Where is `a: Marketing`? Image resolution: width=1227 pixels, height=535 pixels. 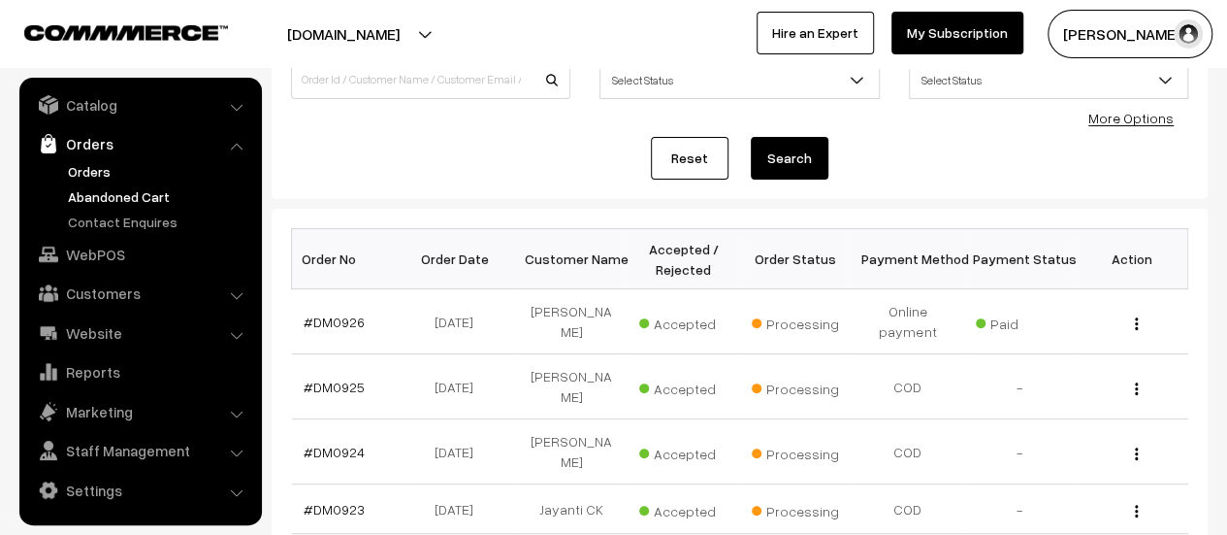
a: Marketing is located at coordinates (140, 411).